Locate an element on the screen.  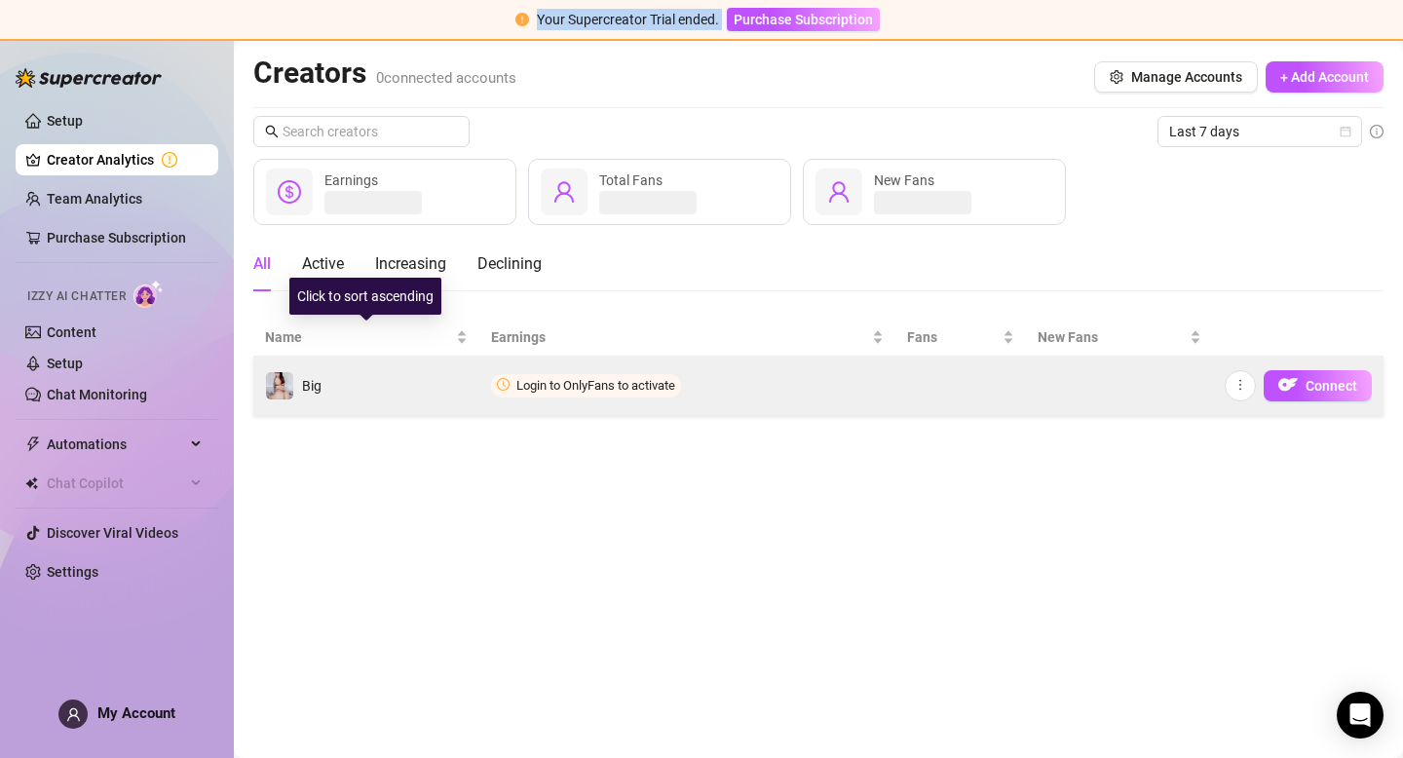
span: Big is located at coordinates (312, 386).